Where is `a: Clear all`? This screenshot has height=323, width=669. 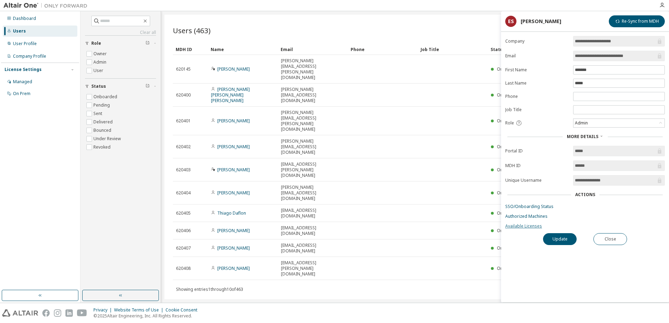 a: Clear all is located at coordinates (120, 33).